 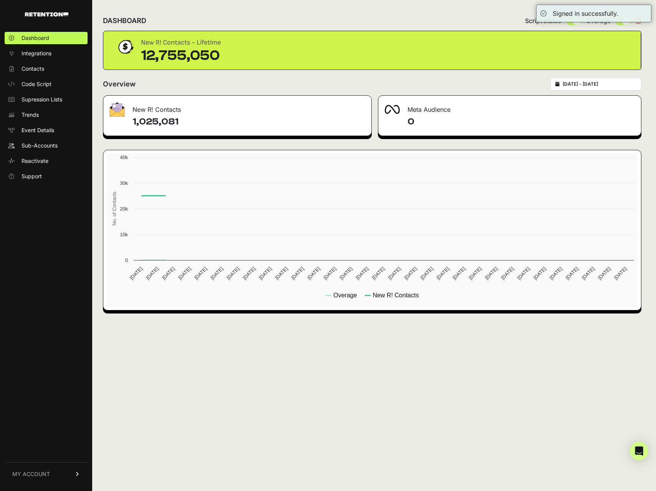 What do you see at coordinates (36, 53) in the screenshot?
I see `span: Integrations` at bounding box center [36, 53].